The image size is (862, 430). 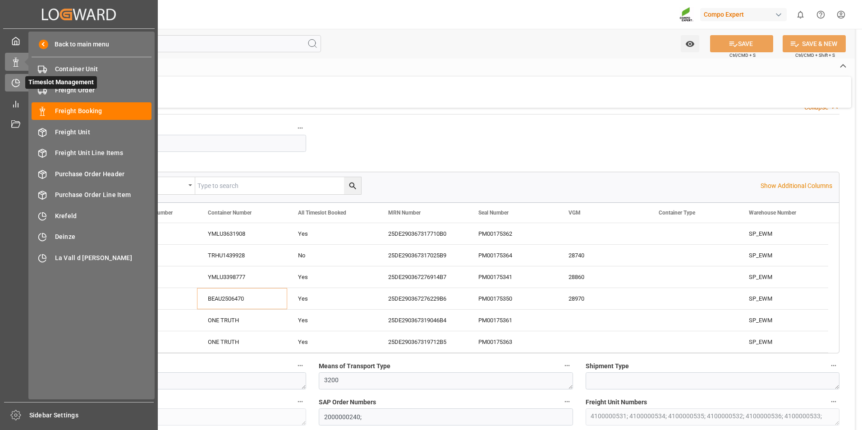 I want to click on span: Warehouse Number, so click(x=772, y=213).